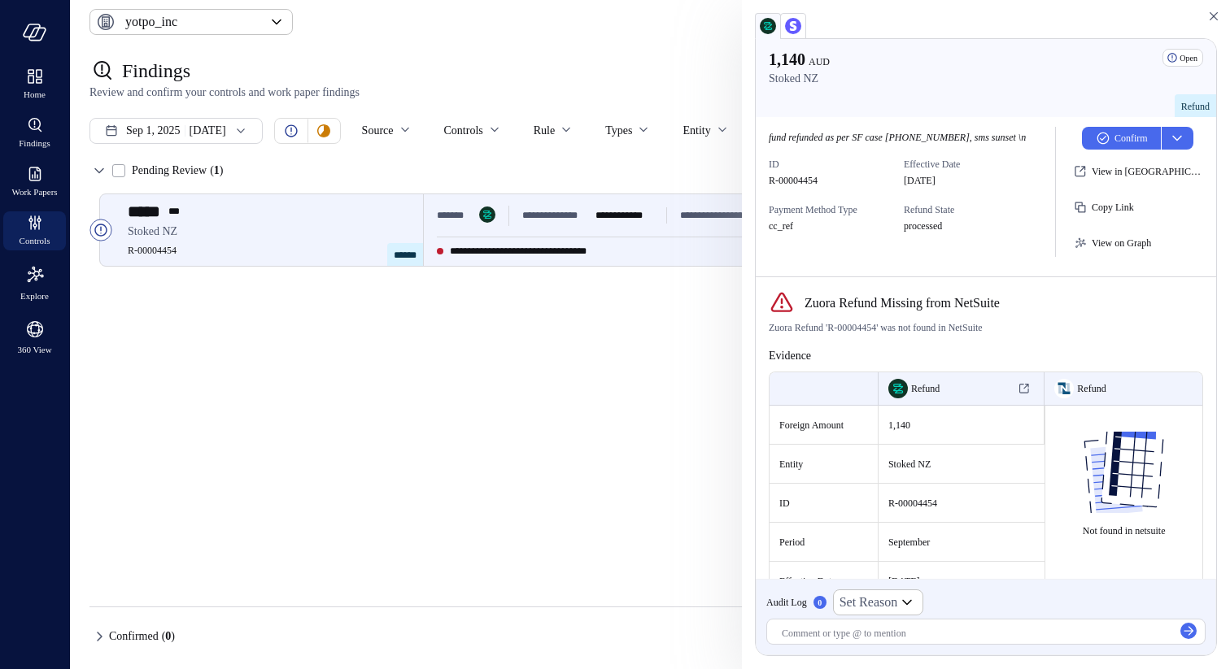 The height and width of the screenshot is (669, 1230). What do you see at coordinates (1121, 138) in the screenshot?
I see `button: Confirm` at bounding box center [1121, 138].